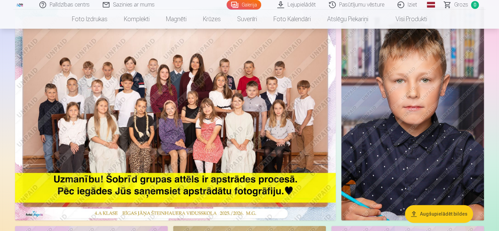 The image size is (499, 231). I want to click on a: Magnēti, so click(176, 19).